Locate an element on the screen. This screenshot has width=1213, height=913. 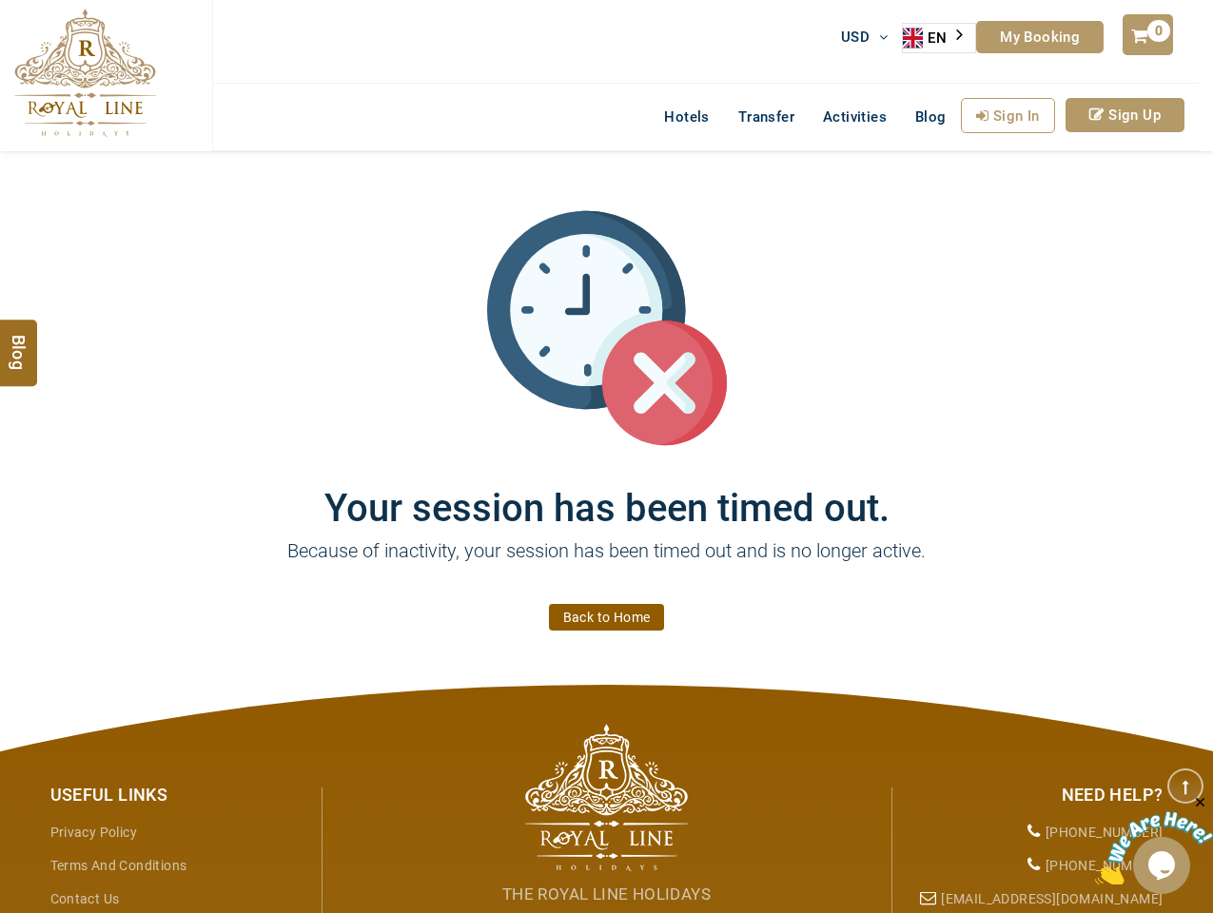
span: 0 is located at coordinates (1158, 30).